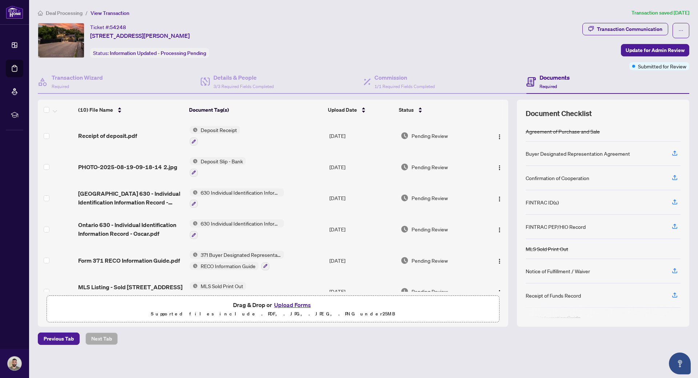  I want to click on span: Deal Processing, so click(64, 13).